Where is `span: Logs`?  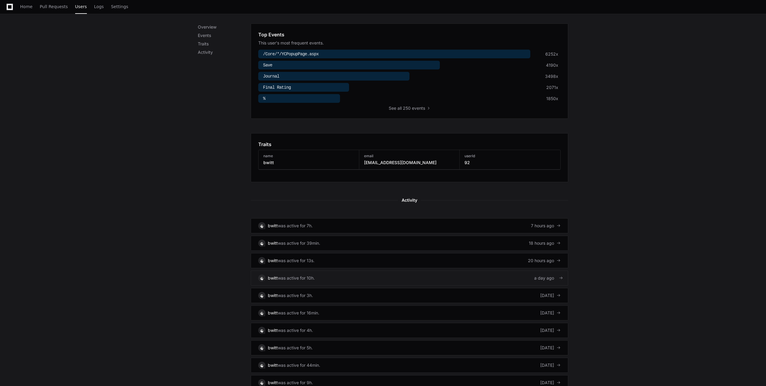 span: Logs is located at coordinates (99, 7).